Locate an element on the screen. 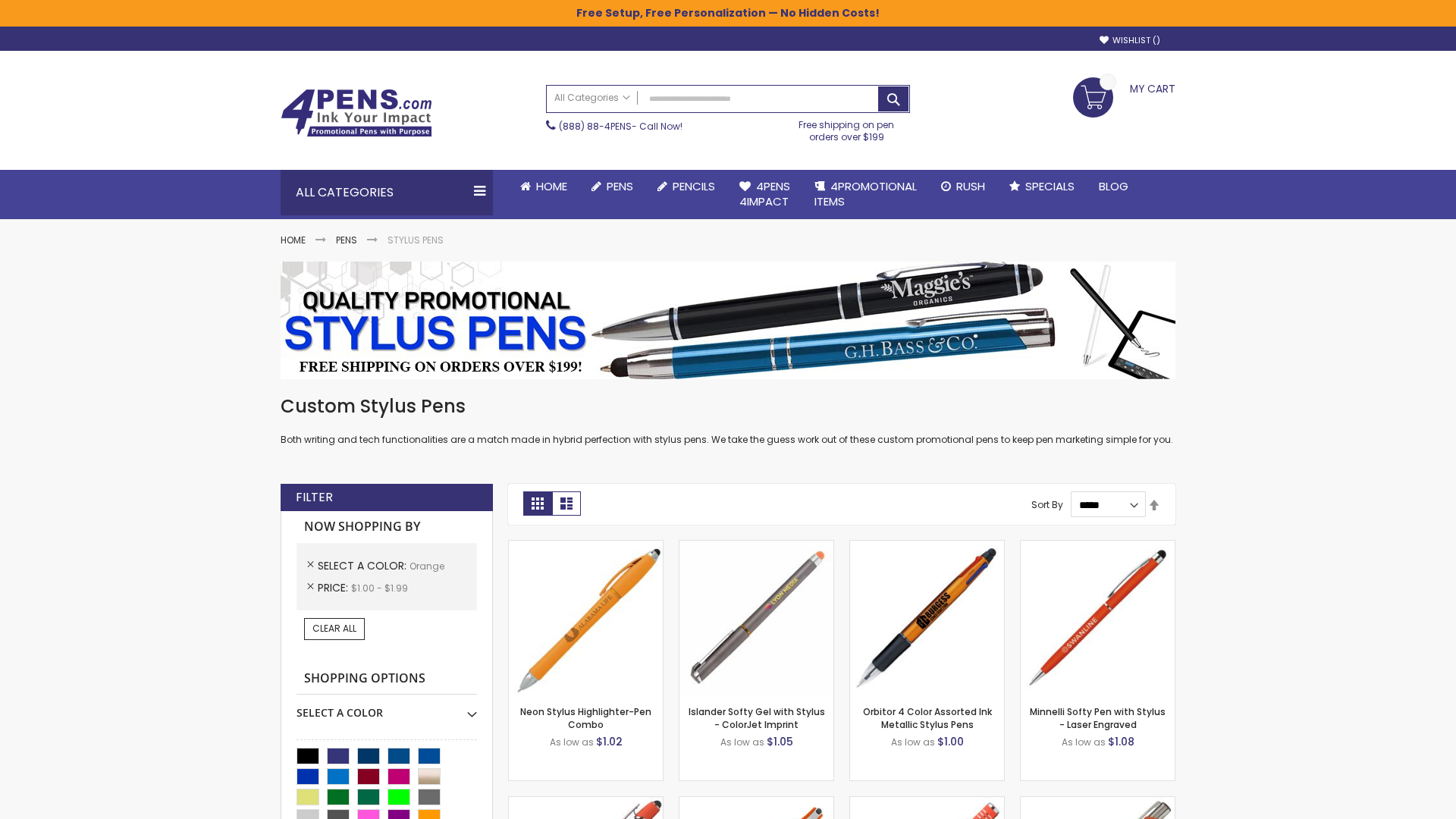 The width and height of the screenshot is (1456, 819). div: Select A Color is located at coordinates (387, 707).